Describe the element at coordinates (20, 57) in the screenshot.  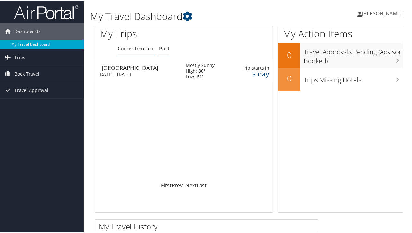
I see `span: Trips` at that location.